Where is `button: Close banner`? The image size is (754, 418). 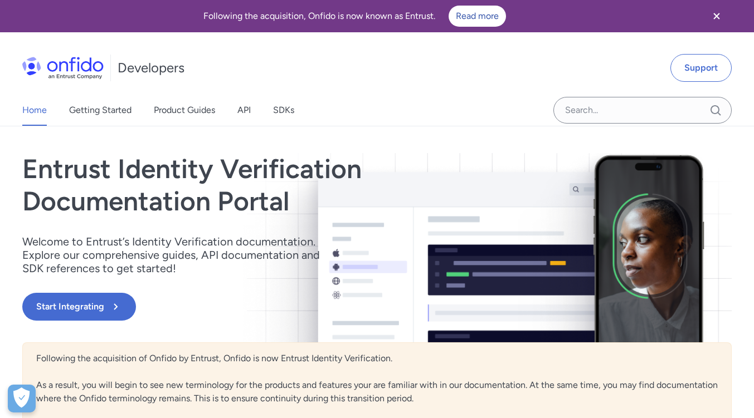 button: Close banner is located at coordinates (717, 16).